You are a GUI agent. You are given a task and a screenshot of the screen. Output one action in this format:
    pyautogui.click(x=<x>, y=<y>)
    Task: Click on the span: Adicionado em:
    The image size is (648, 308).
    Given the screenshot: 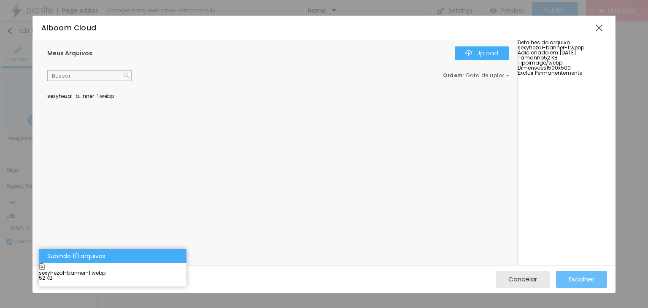 What is the action you would take?
    pyautogui.click(x=538, y=52)
    